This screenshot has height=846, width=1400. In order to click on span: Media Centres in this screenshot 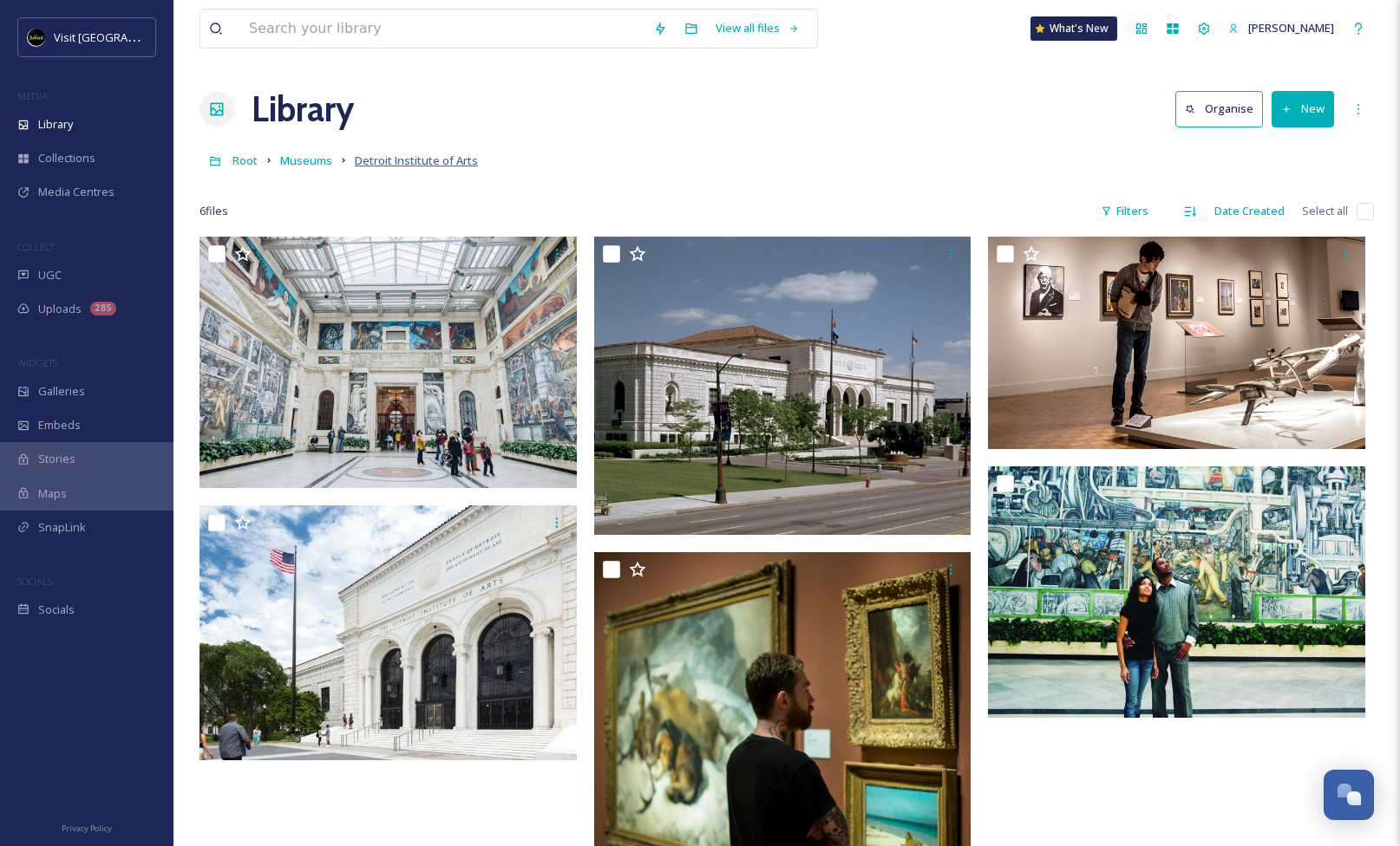, I will do `click(76, 192)`.